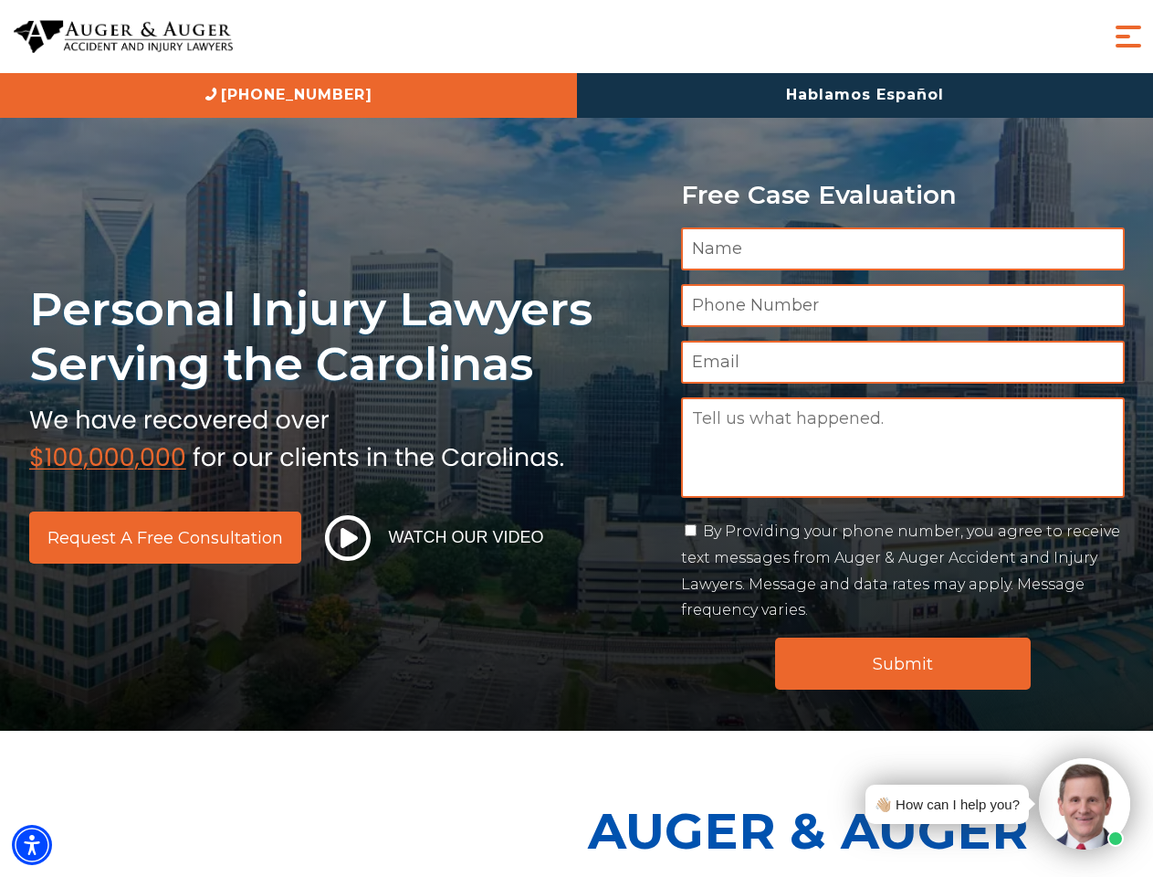 The height and width of the screenshot is (877, 1153). What do you see at coordinates (903, 248) in the screenshot?
I see `input: Name` at bounding box center [903, 248].